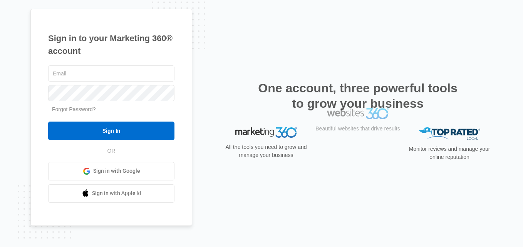  I want to click on p: Monitor reviews and manage your online reputation, so click(449, 153).